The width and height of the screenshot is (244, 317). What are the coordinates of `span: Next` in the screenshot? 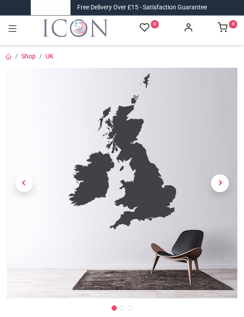 It's located at (220, 183).